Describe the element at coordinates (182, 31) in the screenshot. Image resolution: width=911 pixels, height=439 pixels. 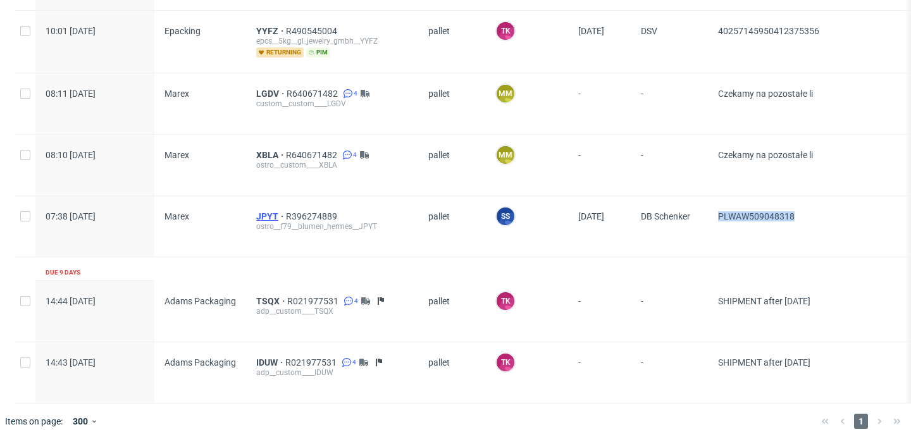
I see `span: Epacking` at that location.